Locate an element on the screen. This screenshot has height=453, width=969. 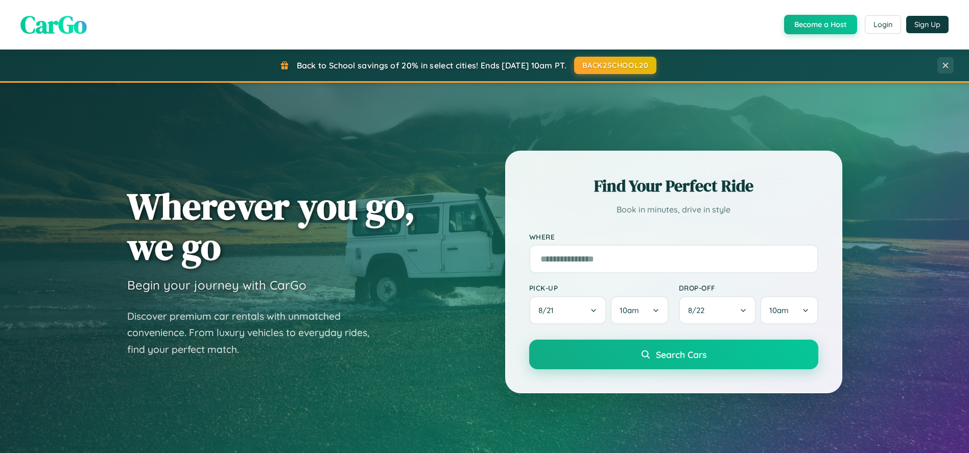
span: 8 / 21 is located at coordinates (549, 310).